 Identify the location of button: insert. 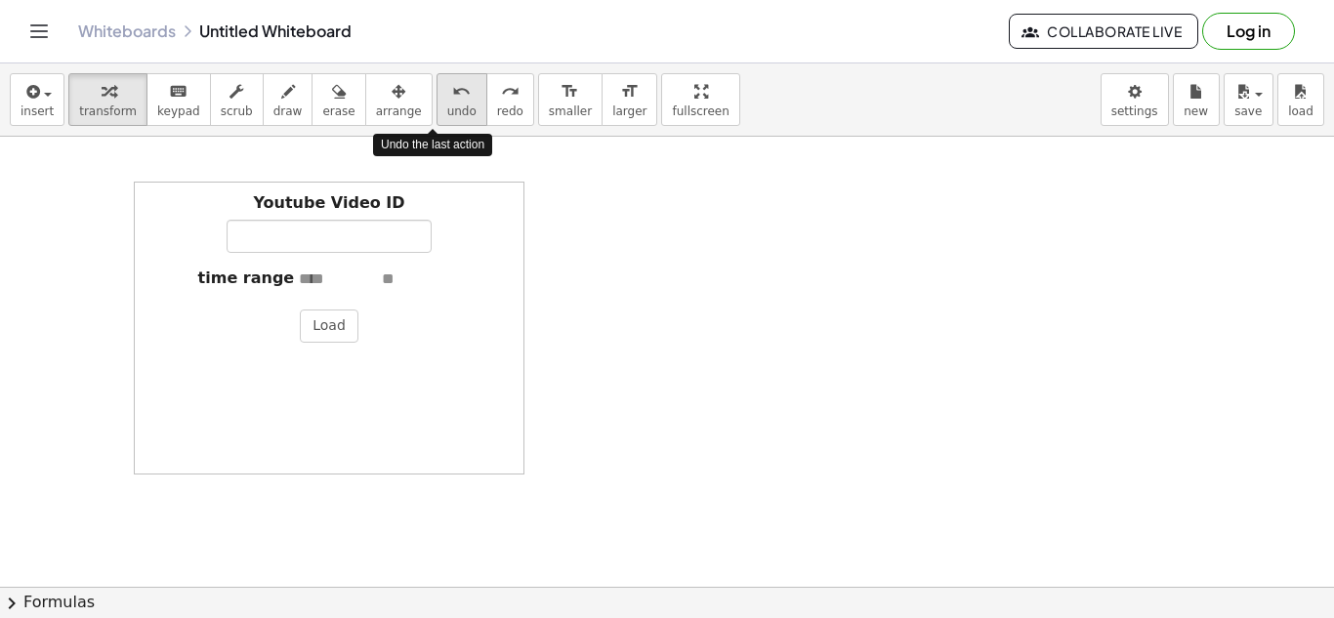
(37, 100).